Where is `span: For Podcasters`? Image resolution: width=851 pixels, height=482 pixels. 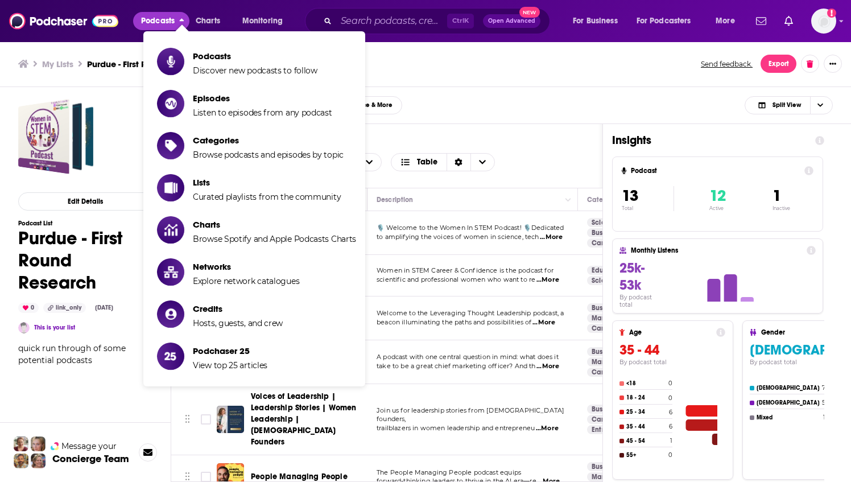
span: For Podcasters is located at coordinates (664, 21).